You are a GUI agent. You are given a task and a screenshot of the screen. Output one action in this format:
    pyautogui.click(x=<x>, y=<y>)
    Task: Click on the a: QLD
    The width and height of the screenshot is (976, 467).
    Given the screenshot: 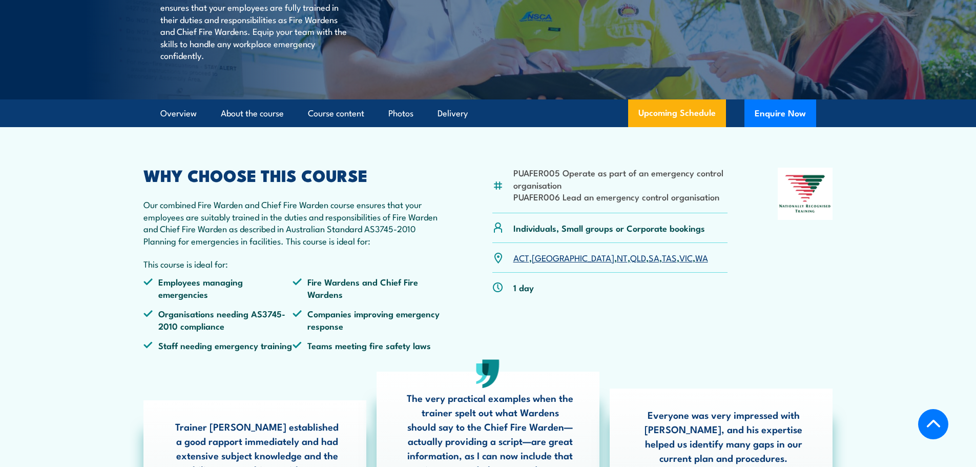 What is the action you would take?
    pyautogui.click(x=638, y=257)
    